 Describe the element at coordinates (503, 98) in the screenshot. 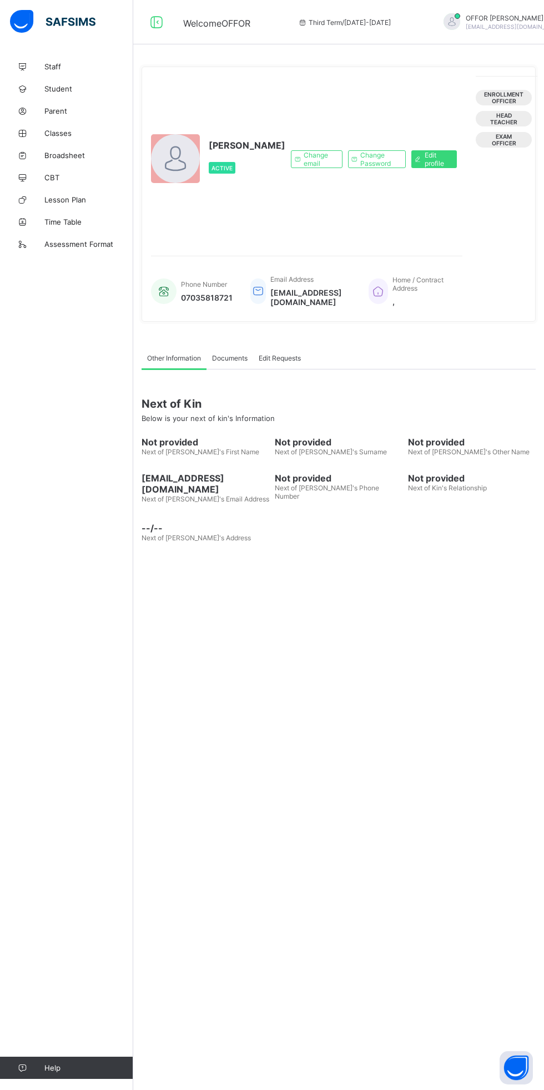

I see `span: Enrollment Officer` at that location.